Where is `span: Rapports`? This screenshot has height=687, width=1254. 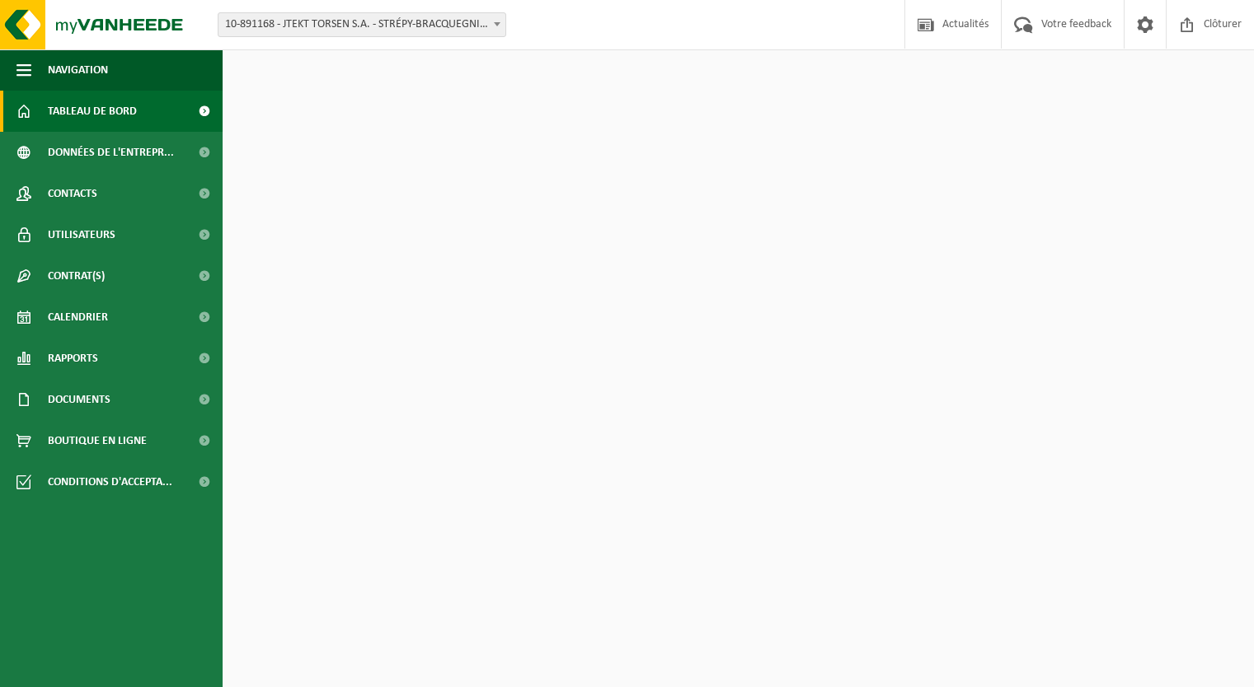
span: Rapports is located at coordinates (73, 359).